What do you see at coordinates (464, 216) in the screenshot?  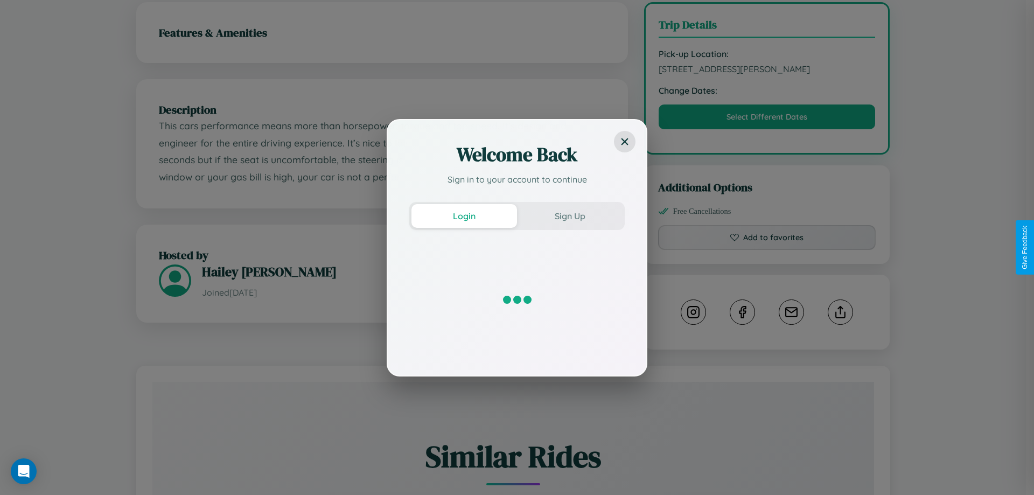 I see `button: Login` at bounding box center [464, 216].